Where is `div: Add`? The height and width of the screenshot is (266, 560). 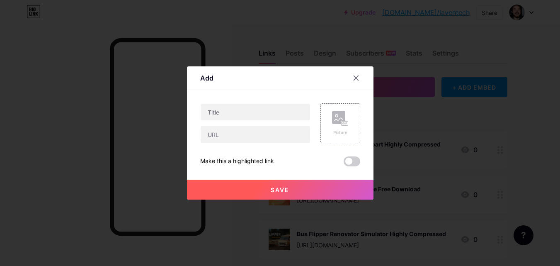 div: Add is located at coordinates (207, 78).